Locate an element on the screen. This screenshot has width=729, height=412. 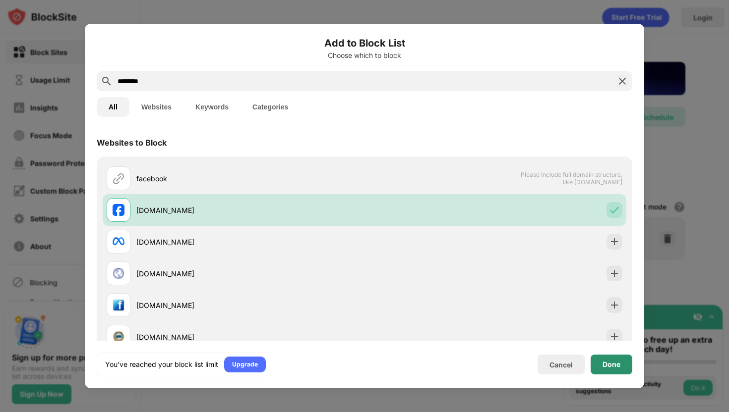
button: Categories is located at coordinates (270, 107).